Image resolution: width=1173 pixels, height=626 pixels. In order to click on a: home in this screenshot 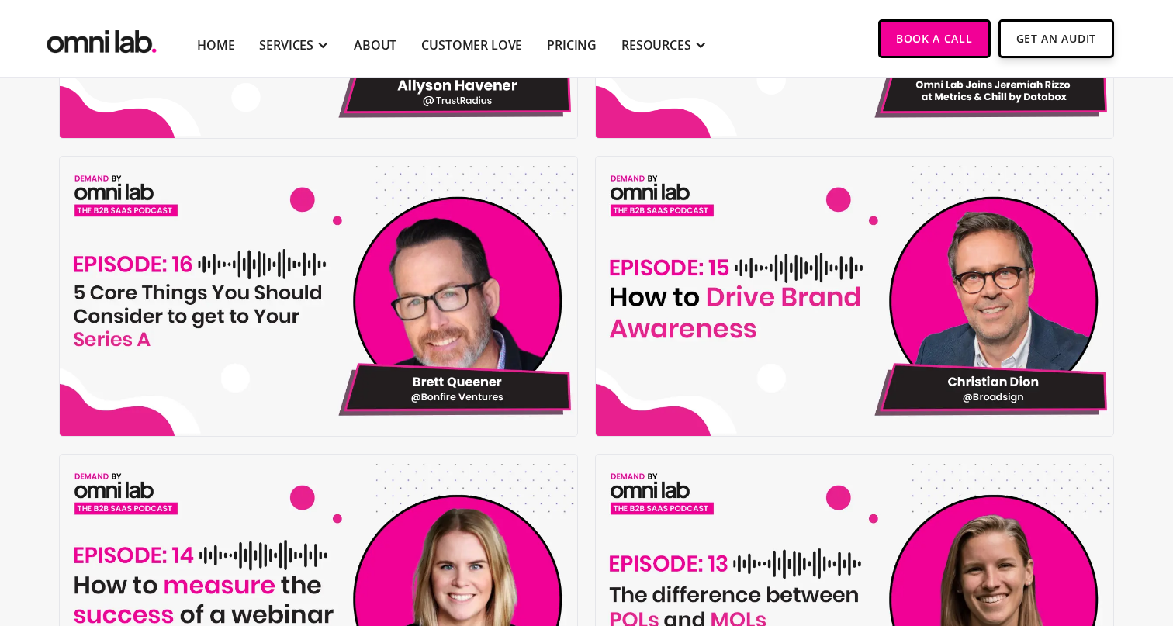, I will do `click(102, 38)`.